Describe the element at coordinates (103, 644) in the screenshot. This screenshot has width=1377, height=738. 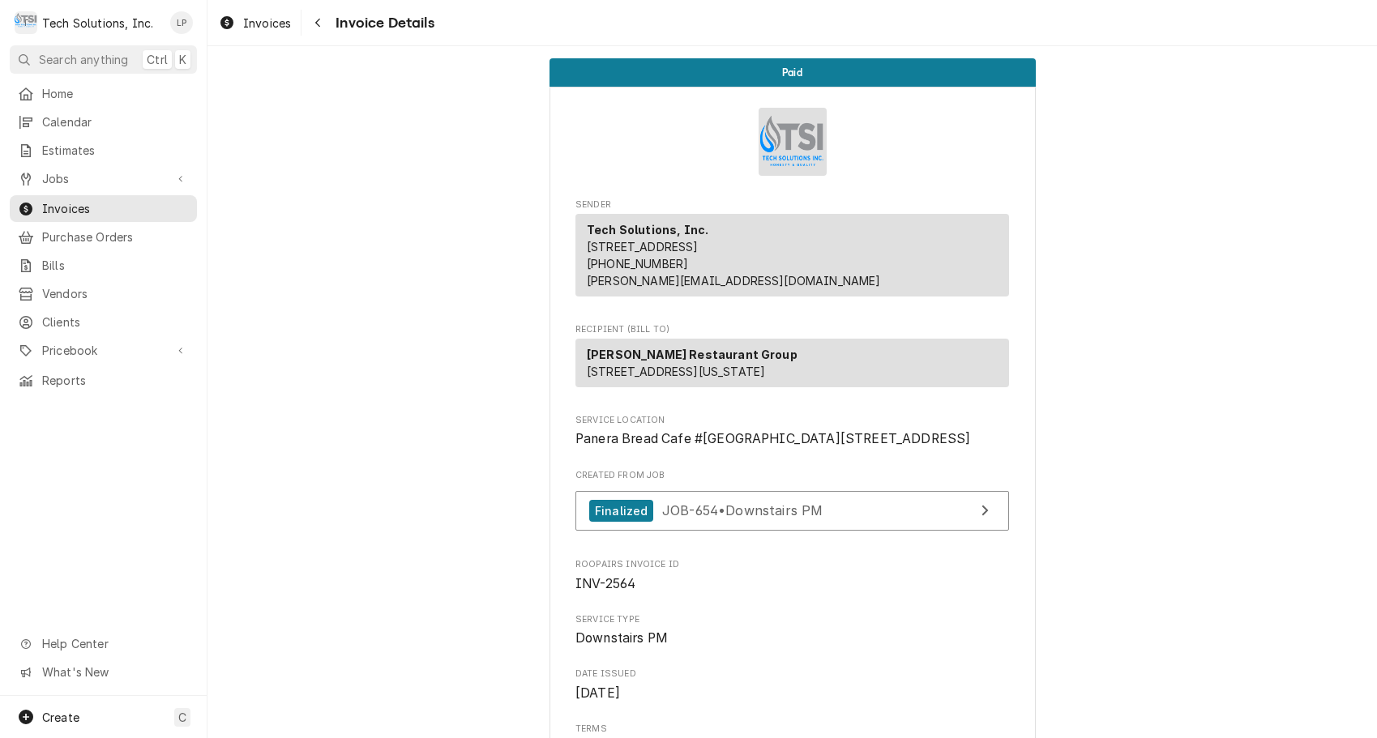
I see `a: Go to Help Center` at that location.